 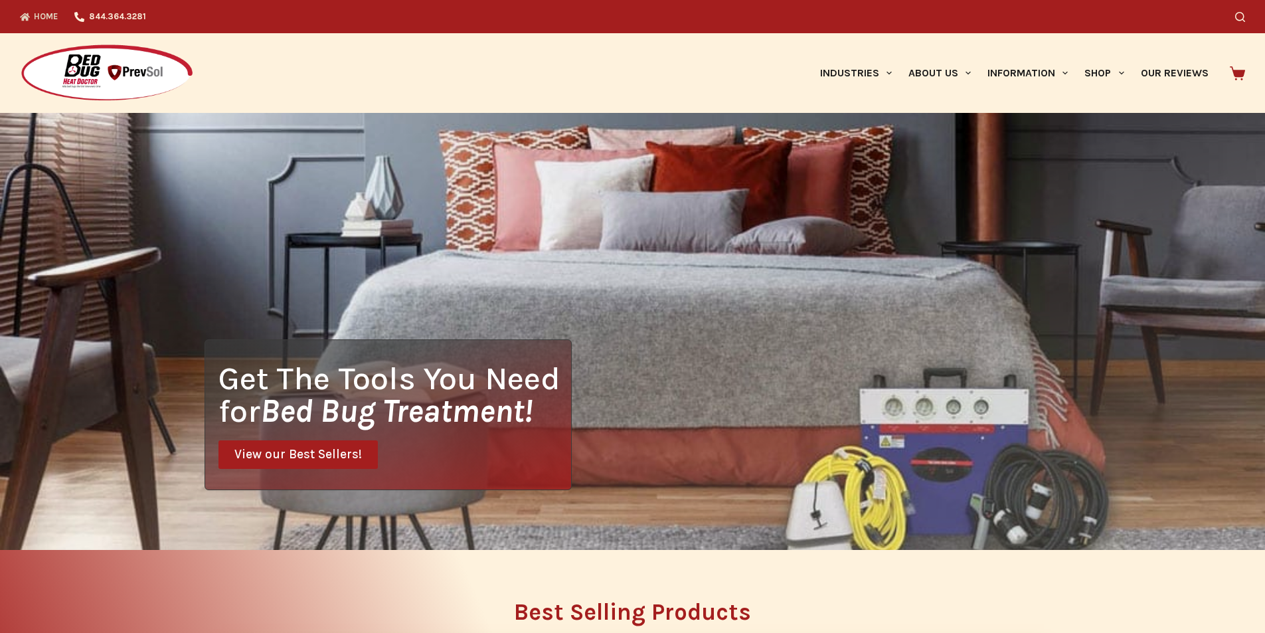 What do you see at coordinates (939, 73) in the screenshot?
I see `a: About Us` at bounding box center [939, 73].